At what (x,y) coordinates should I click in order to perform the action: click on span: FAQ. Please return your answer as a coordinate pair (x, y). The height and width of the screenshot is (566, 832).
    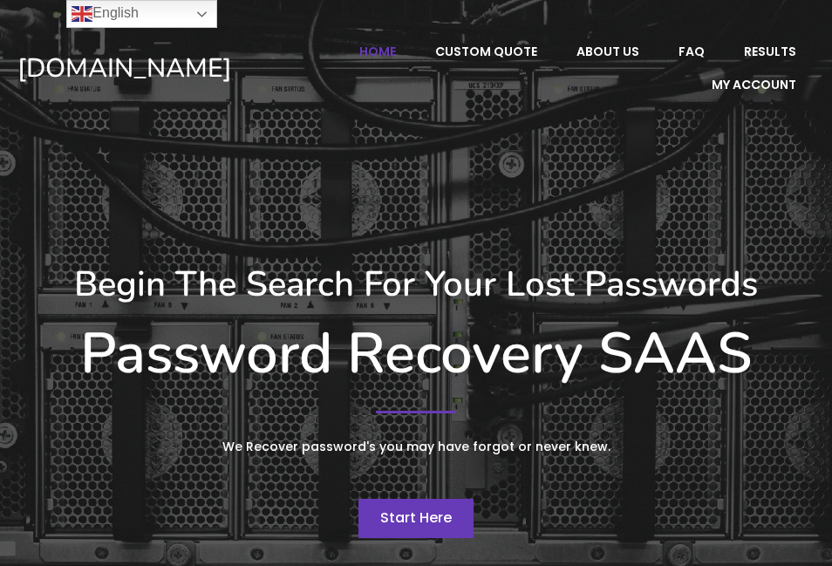
    Looking at the image, I should click on (692, 51).